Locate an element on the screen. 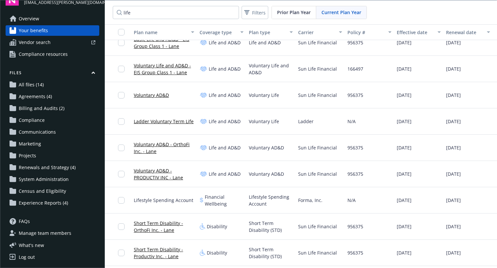 The height and width of the screenshot is (268, 497). span: Voluntary Life and AD&D is located at coordinates (271, 69).